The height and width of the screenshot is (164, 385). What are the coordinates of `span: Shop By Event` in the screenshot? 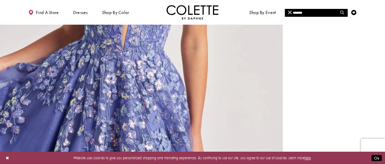 It's located at (263, 12).